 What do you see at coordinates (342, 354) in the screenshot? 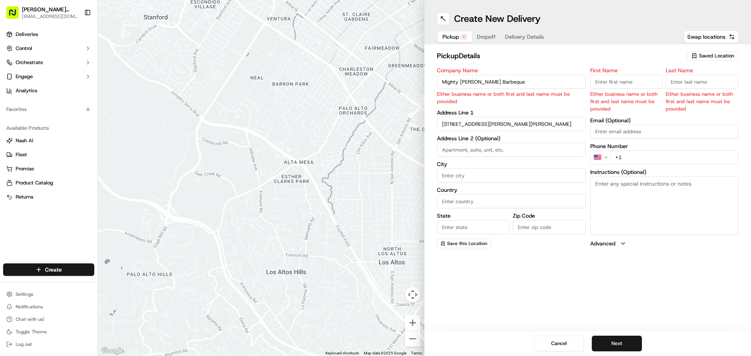
I see `button: Keyboard shortcuts` at bounding box center [342, 354].